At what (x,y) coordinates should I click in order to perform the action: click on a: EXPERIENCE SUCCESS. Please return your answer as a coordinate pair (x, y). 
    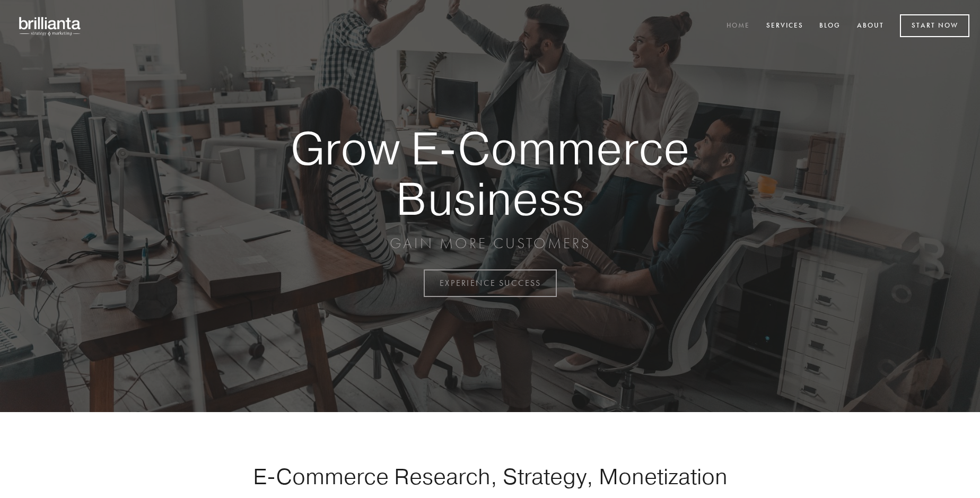
    Looking at the image, I should click on (490, 283).